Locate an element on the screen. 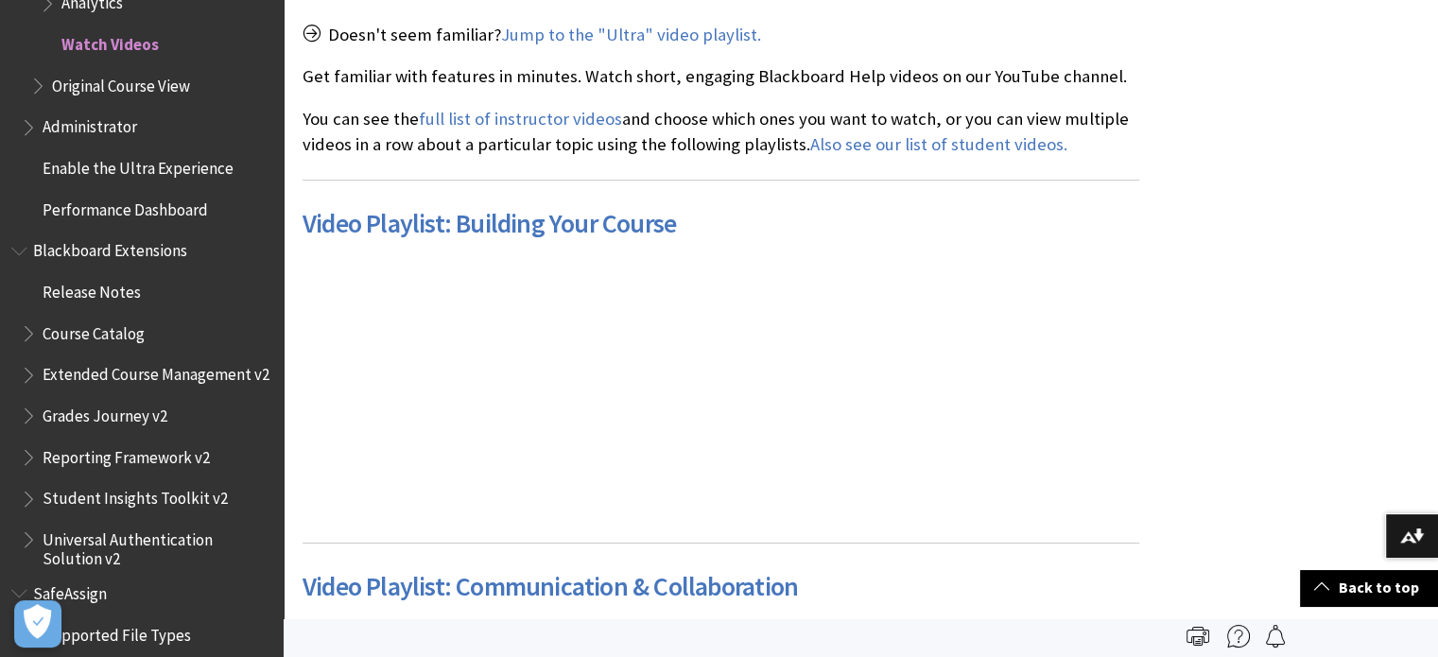 This screenshot has width=1438, height=657. a: Video Playlist: Communication & Collaboration is located at coordinates (550, 586).